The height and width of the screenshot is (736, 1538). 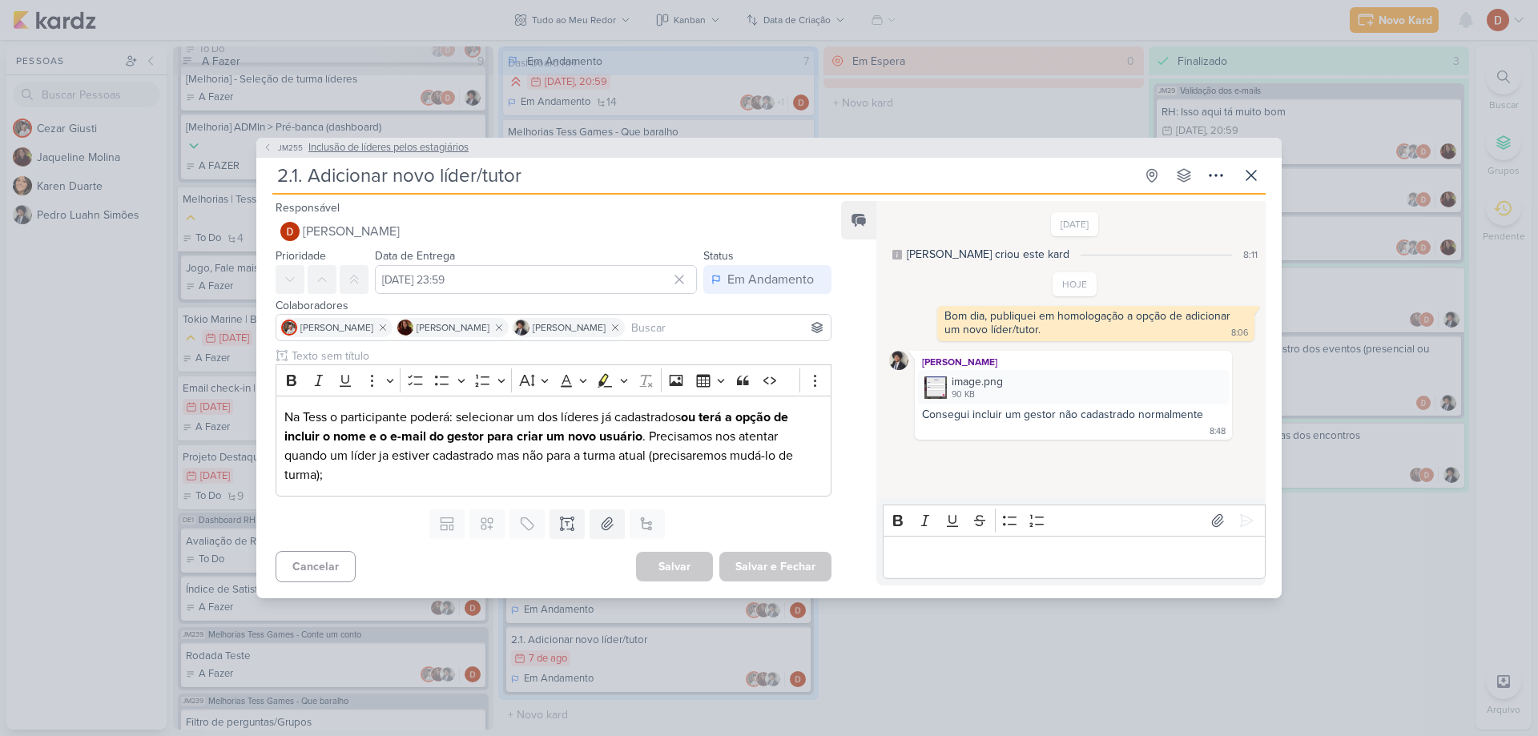 What do you see at coordinates (719, 256) in the screenshot?
I see `label: Status` at bounding box center [719, 256].